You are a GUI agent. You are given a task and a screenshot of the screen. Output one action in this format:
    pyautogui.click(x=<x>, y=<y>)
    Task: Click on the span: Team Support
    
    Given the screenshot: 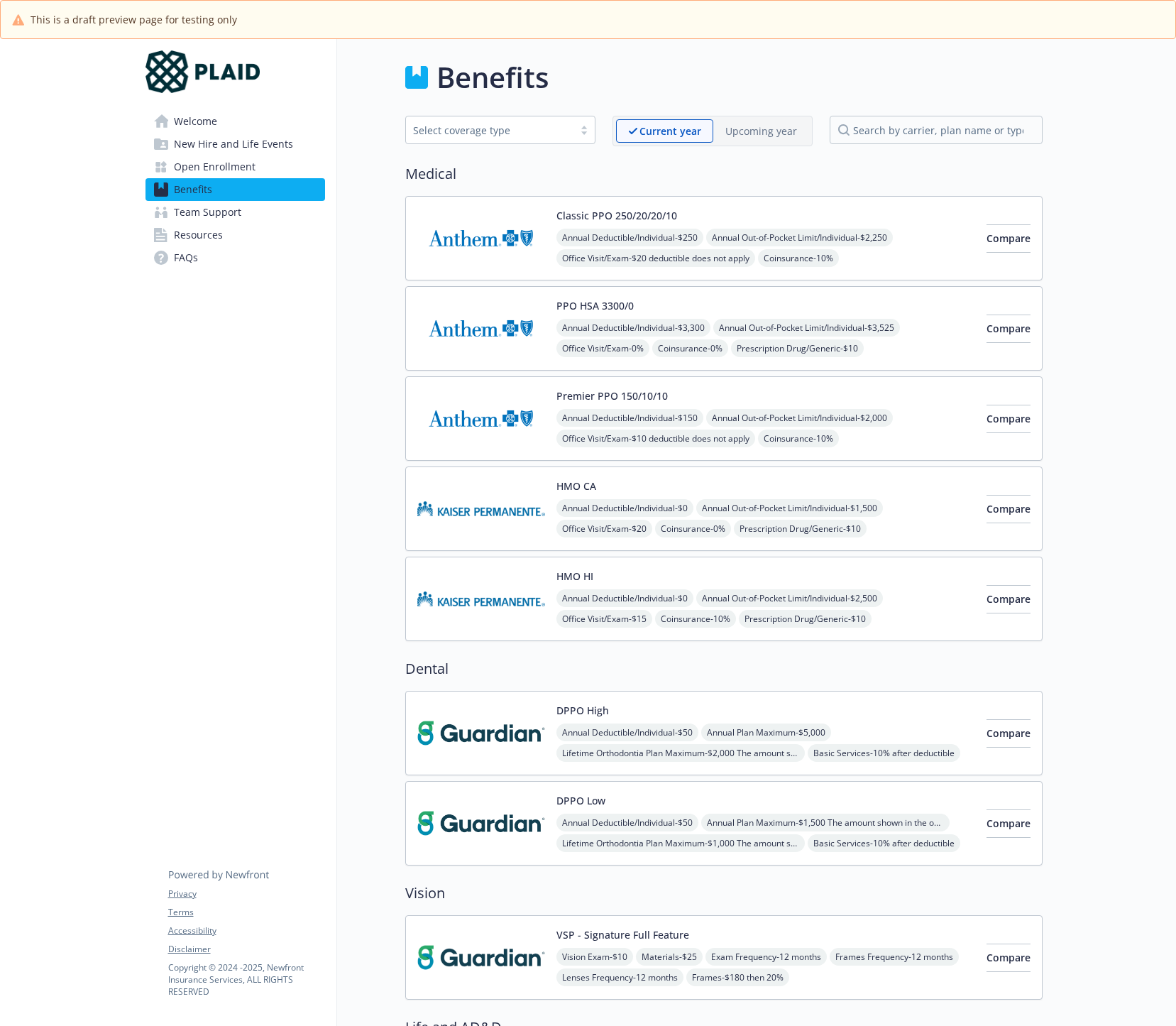 What is the action you would take?
    pyautogui.click(x=208, y=212)
    